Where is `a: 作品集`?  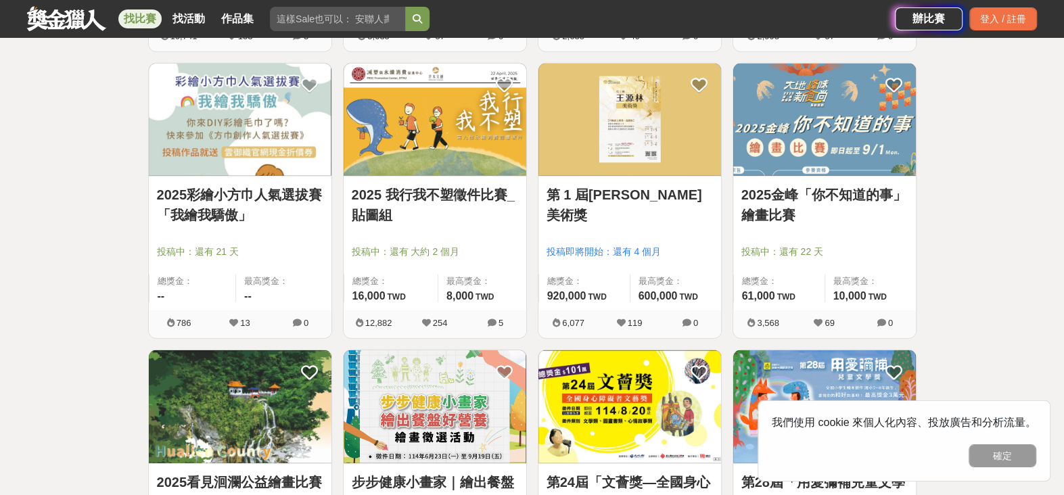
a: 作品集 is located at coordinates (237, 19).